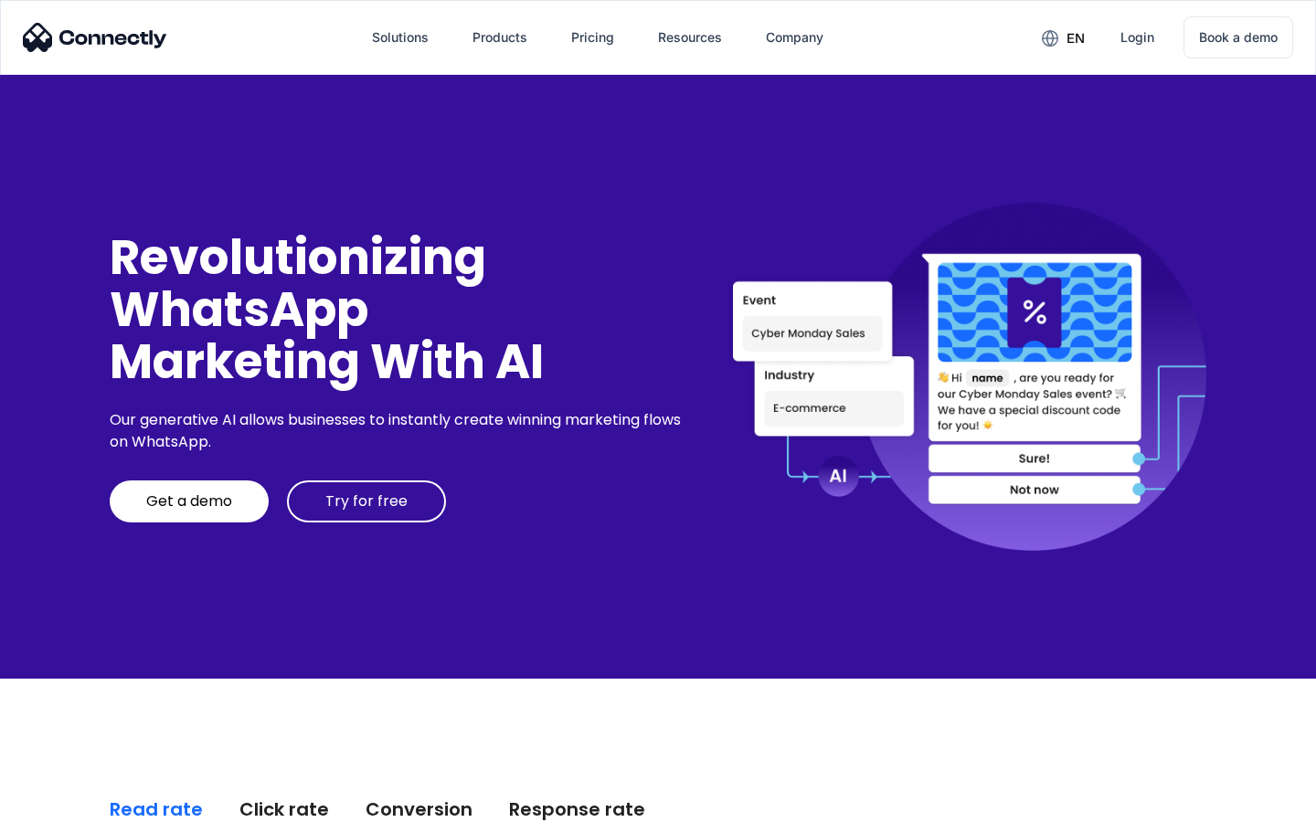  I want to click on div: Response rate, so click(577, 810).